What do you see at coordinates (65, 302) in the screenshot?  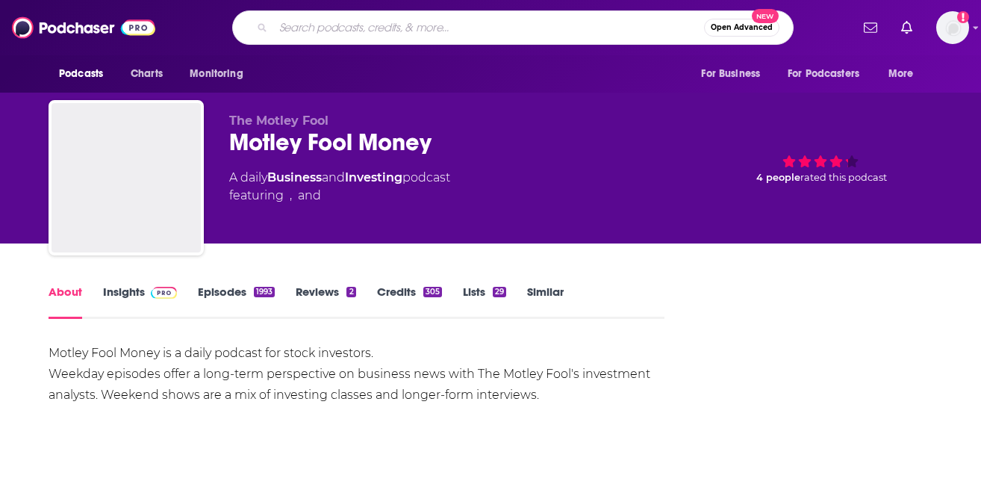 I see `a: About` at bounding box center [65, 302].